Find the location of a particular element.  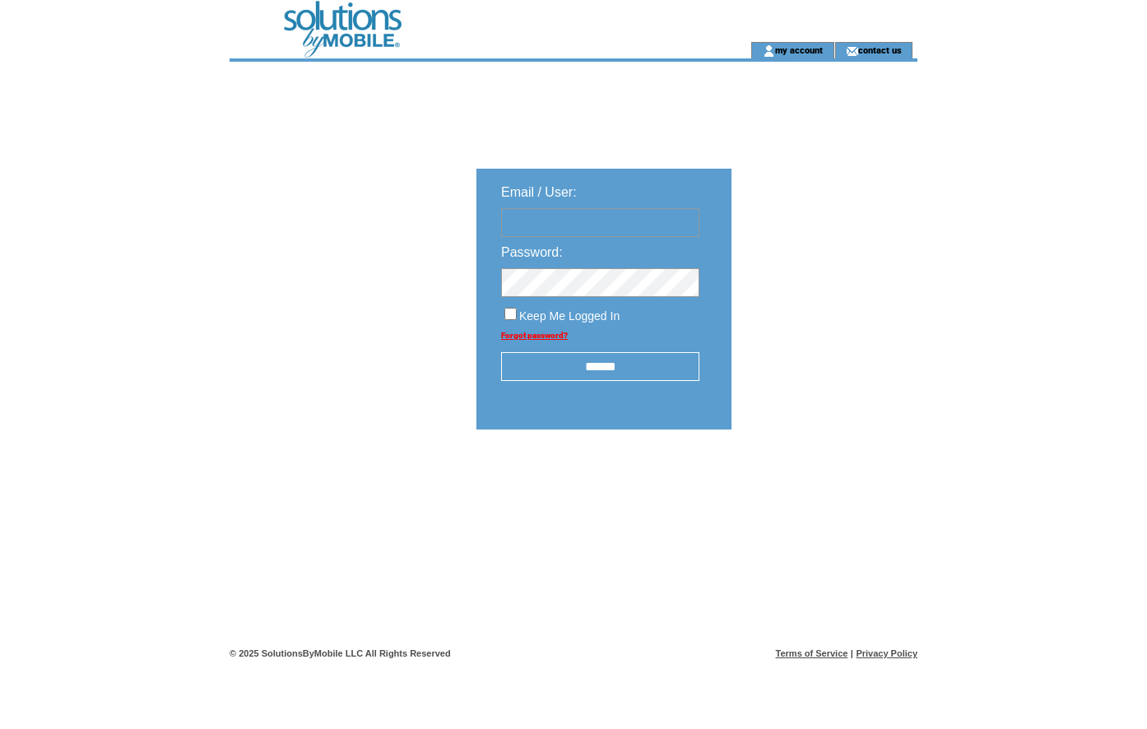

a: contact us is located at coordinates (880, 49).